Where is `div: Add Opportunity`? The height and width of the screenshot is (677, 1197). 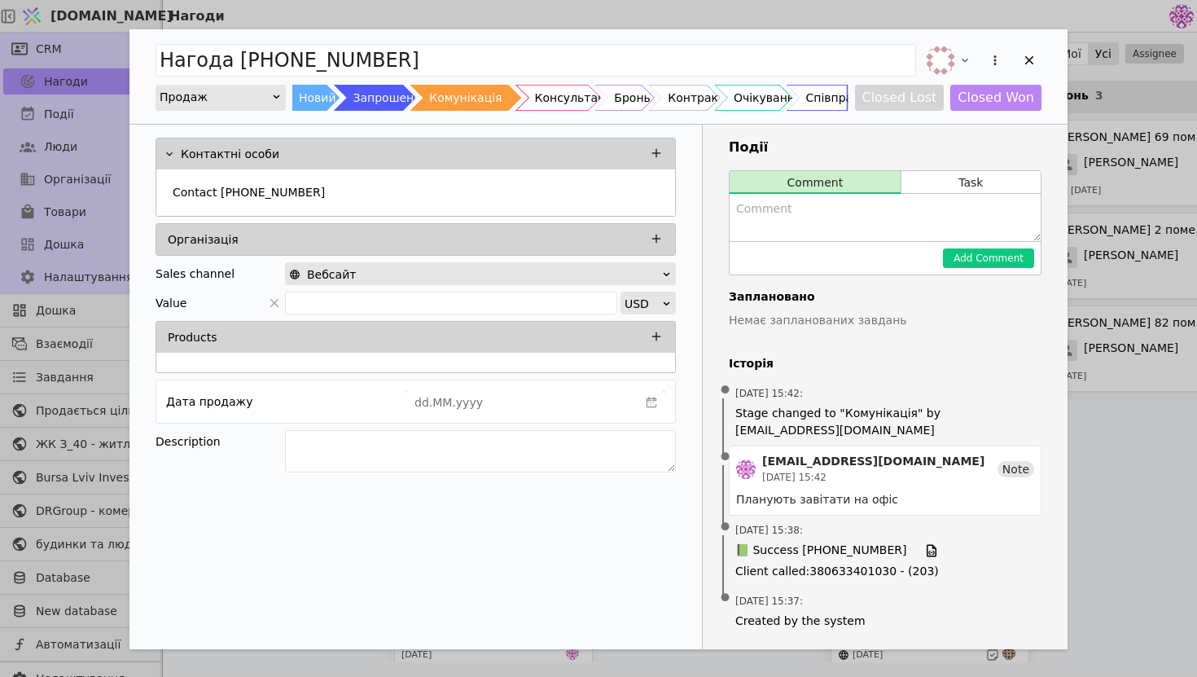
div: Add Opportunity is located at coordinates (599, 339).